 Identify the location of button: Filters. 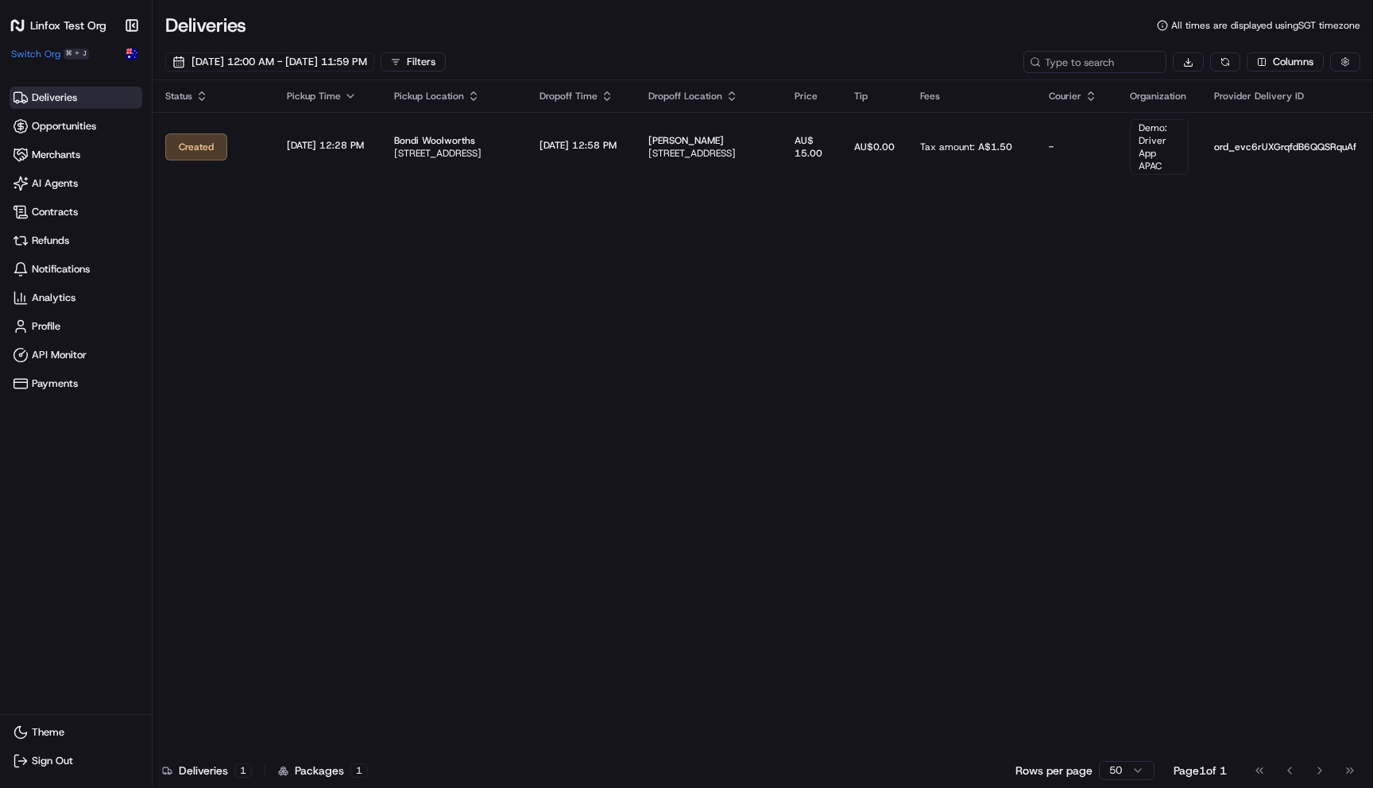
(413, 62).